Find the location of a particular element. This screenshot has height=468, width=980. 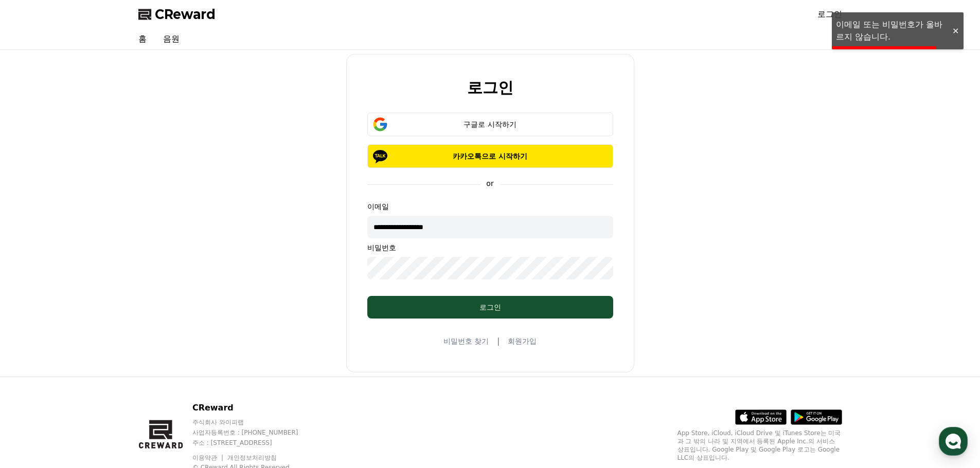

a: 이용약관 is located at coordinates (208, 458).